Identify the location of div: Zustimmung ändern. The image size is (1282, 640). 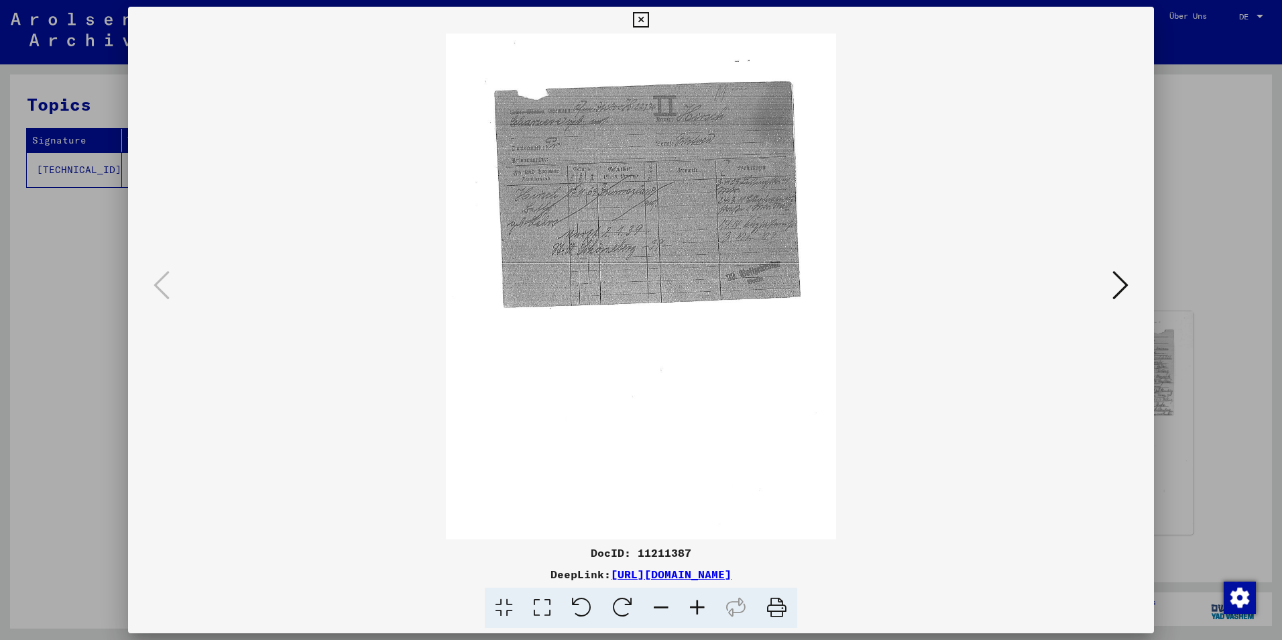
(1239, 597).